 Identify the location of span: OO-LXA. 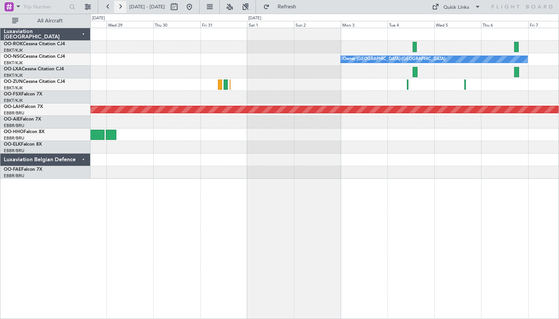
(13, 69).